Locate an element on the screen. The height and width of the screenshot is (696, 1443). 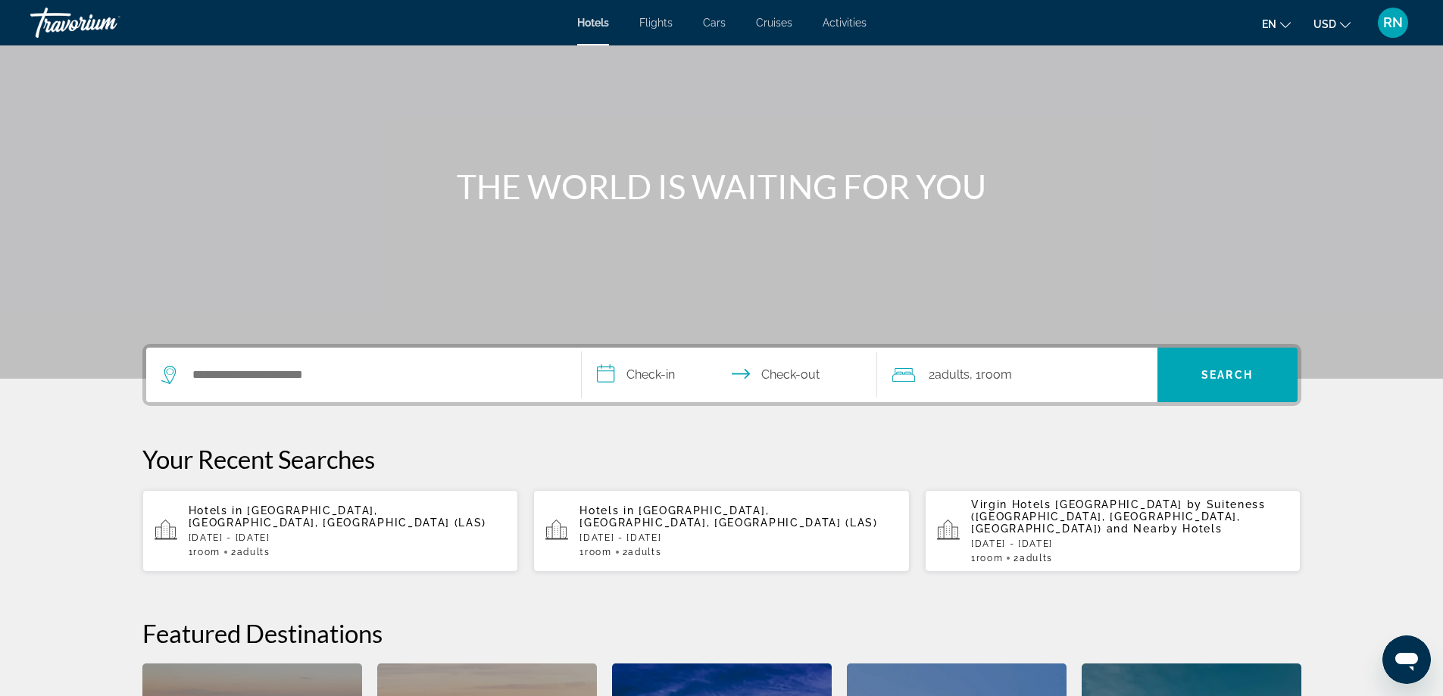
p: Your Recent Searches is located at coordinates (722, 459).